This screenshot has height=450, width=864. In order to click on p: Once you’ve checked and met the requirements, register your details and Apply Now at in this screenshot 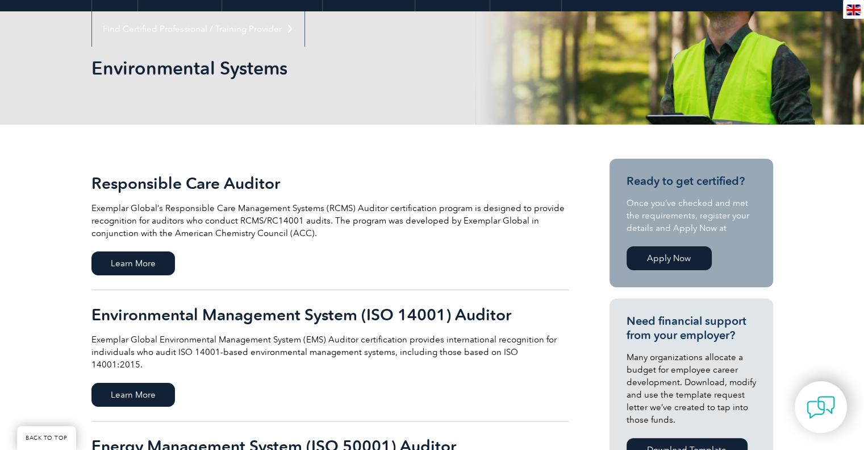, I will do `click(692, 215)`.